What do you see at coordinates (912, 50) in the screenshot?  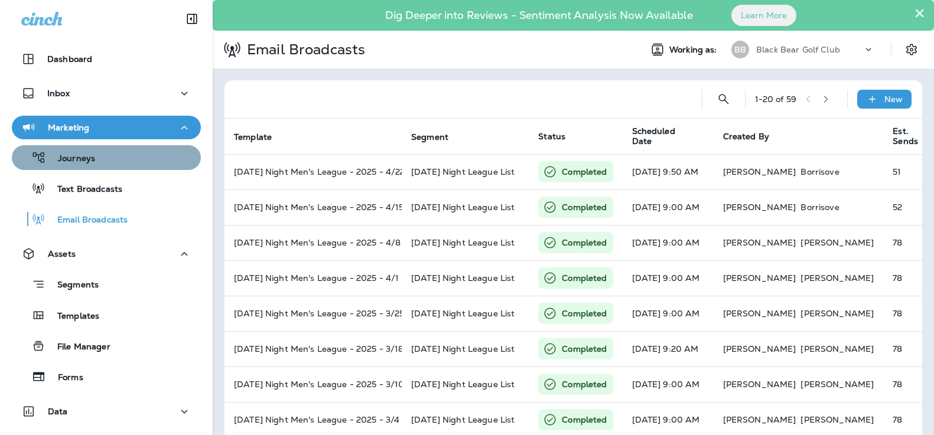 I see `button: Settings` at bounding box center [912, 50].